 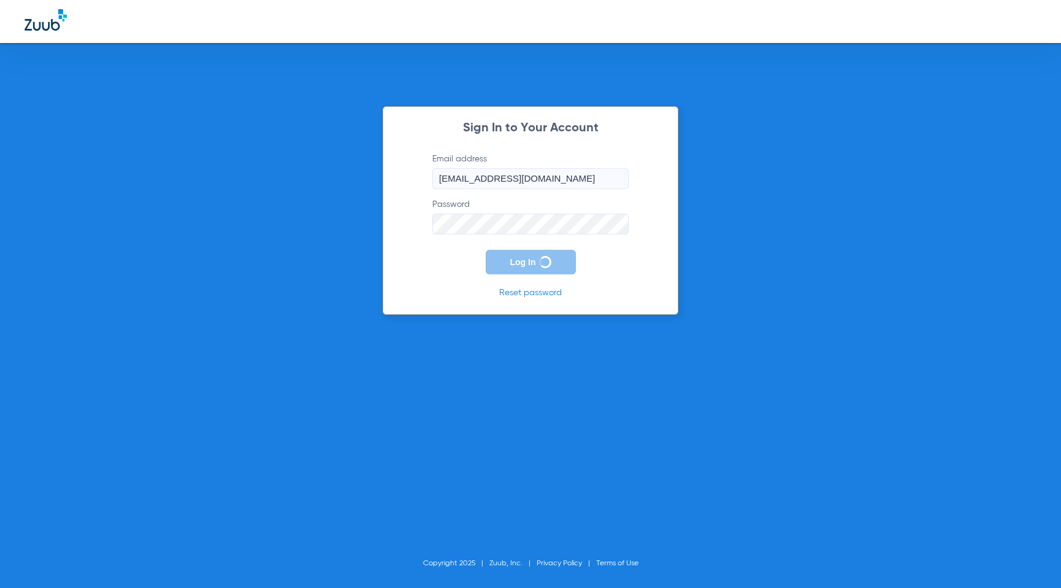 What do you see at coordinates (530, 179) in the screenshot?
I see `input: Email address` at bounding box center [530, 179].